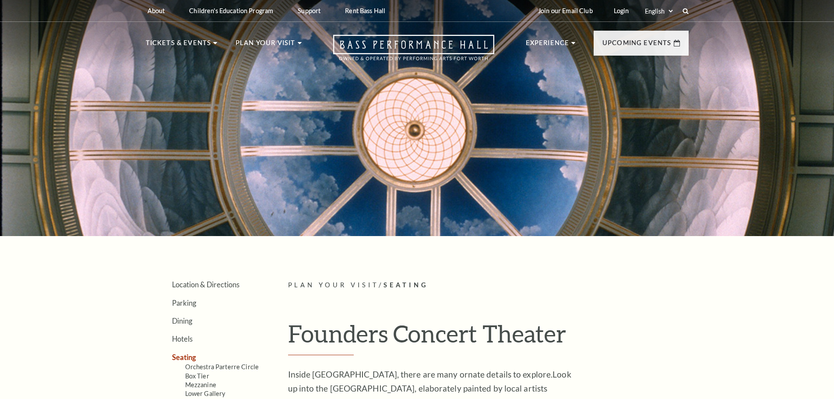 The width and height of the screenshot is (834, 399). Describe the element at coordinates (222, 366) in the screenshot. I see `a: Orchestra Parterre Circle` at that location.